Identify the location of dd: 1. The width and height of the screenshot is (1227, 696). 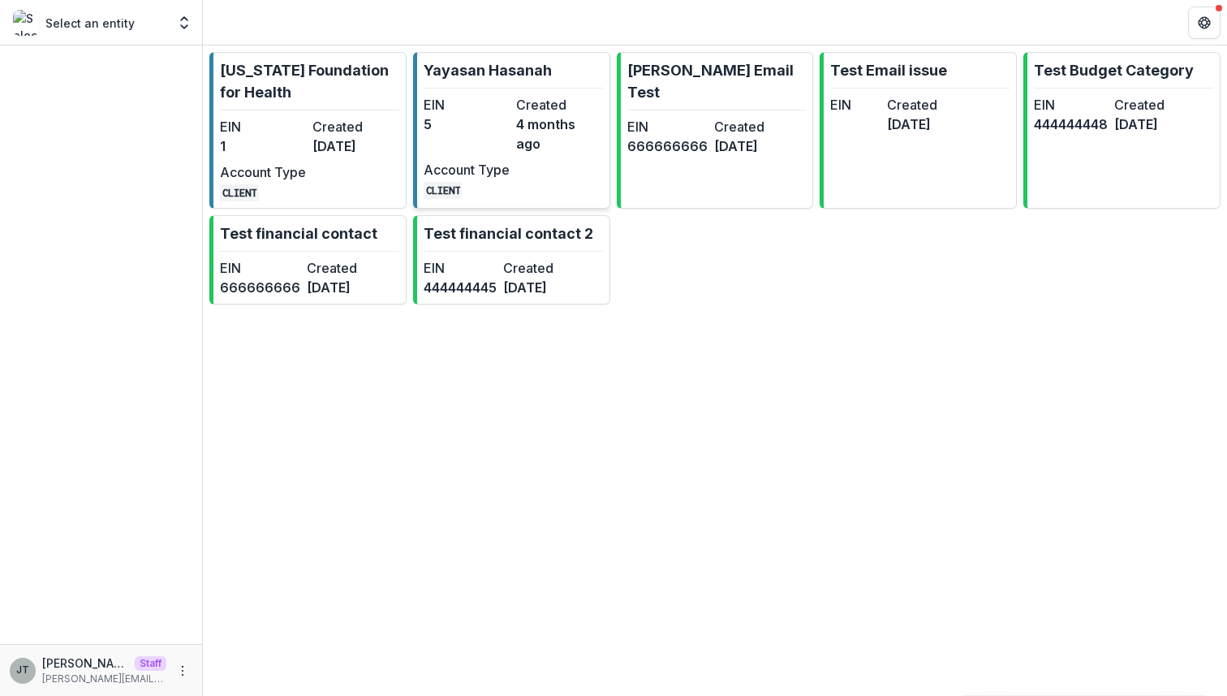
(263, 146).